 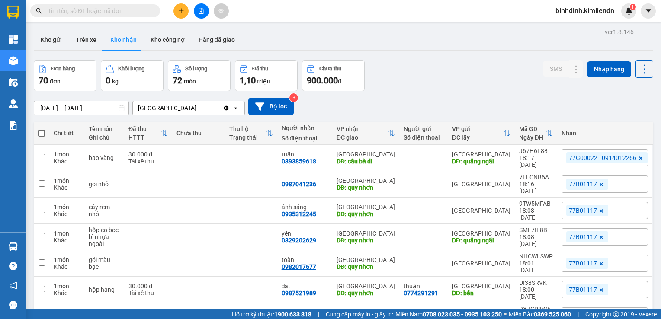 What do you see at coordinates (217, 40) in the screenshot?
I see `button: Hàng đã giao` at bounding box center [217, 40].